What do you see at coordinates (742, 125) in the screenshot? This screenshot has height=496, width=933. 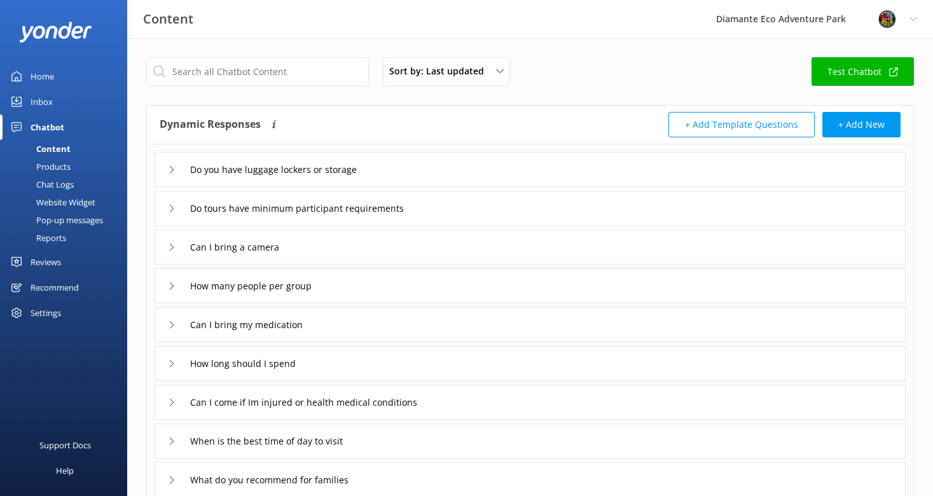 I see `button: + Add Template Questions` at bounding box center [742, 125].